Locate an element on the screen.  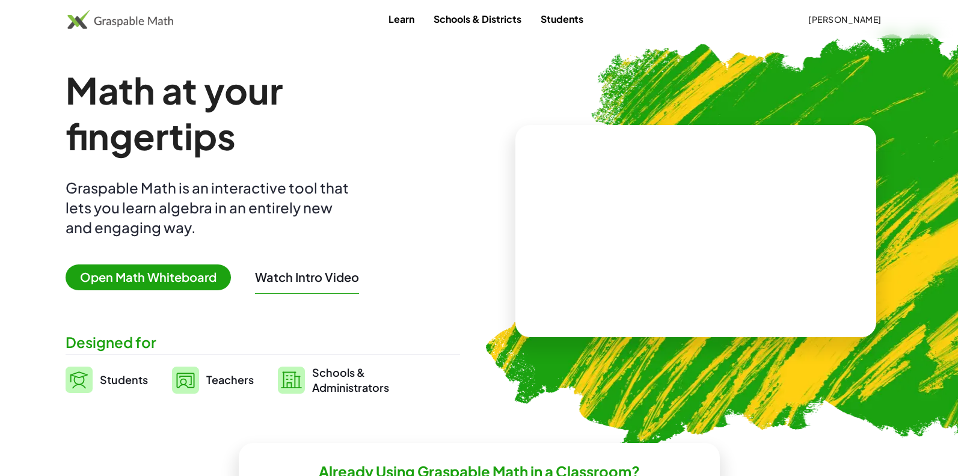
a: Schools &Administrators is located at coordinates (333, 380).